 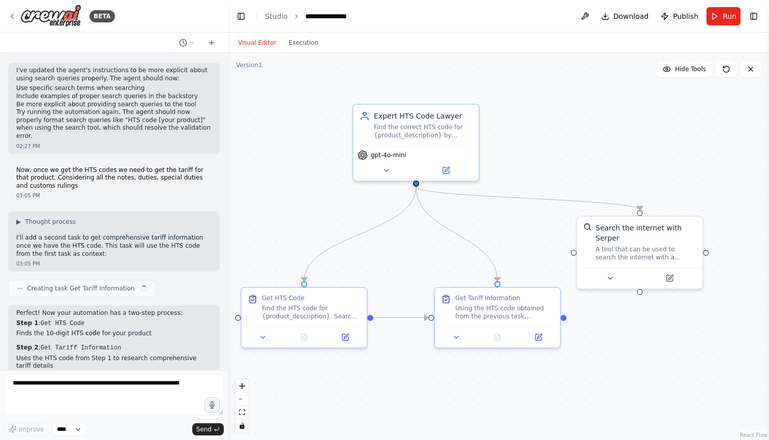 I want to click on button: Hide left sidebar, so click(x=241, y=16).